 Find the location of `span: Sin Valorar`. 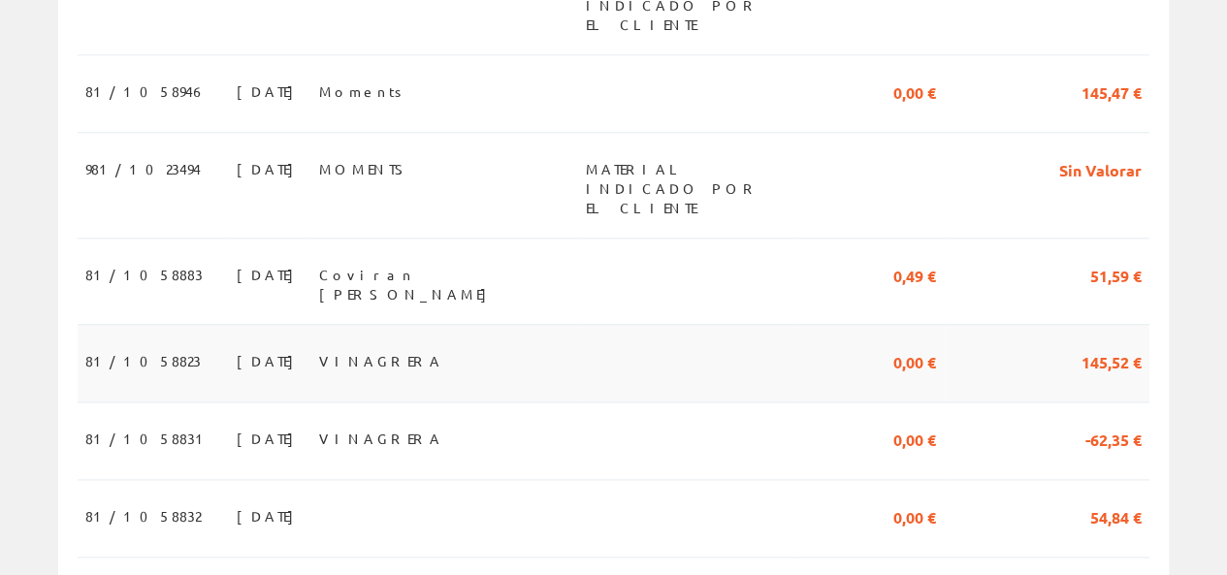

span: Sin Valorar is located at coordinates (1100, 169).